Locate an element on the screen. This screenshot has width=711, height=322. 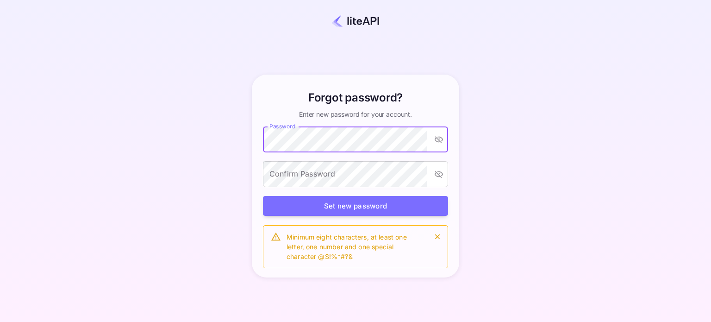
button: Set new password is located at coordinates (355, 205).